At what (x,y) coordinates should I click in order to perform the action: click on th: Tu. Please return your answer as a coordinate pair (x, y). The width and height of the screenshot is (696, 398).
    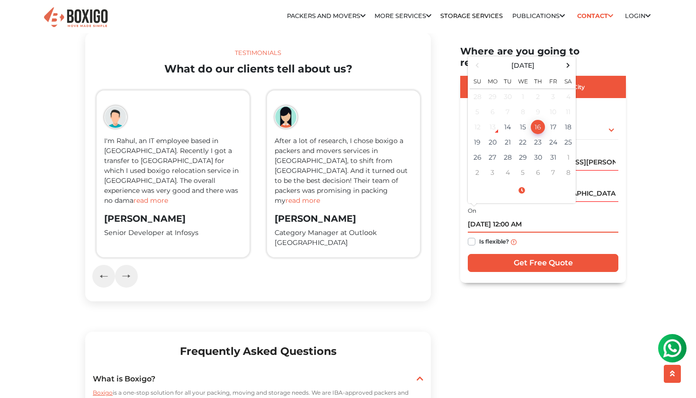
    Looking at the image, I should click on (508, 81).